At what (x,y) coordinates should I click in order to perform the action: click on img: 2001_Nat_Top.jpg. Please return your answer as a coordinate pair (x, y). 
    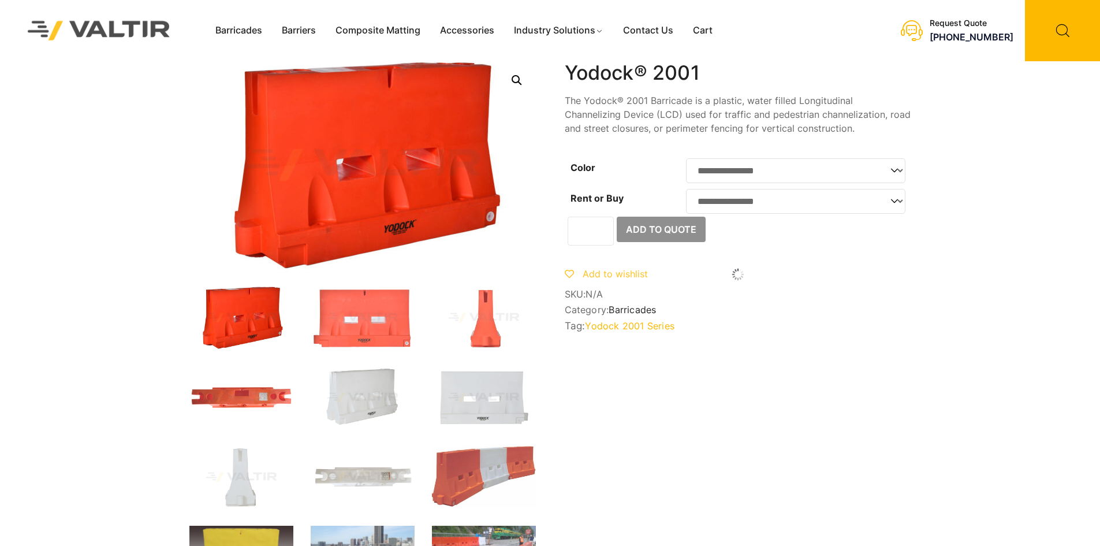
    Looking at the image, I should click on (363, 477).